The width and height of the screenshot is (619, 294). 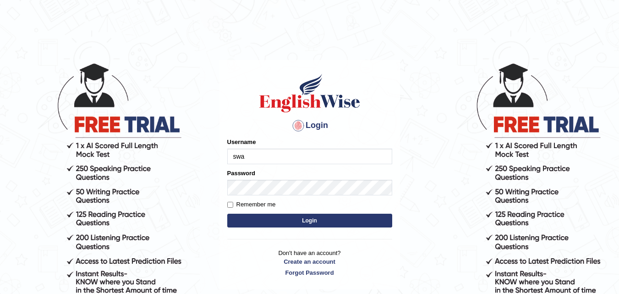 I want to click on label: Username, so click(x=242, y=142).